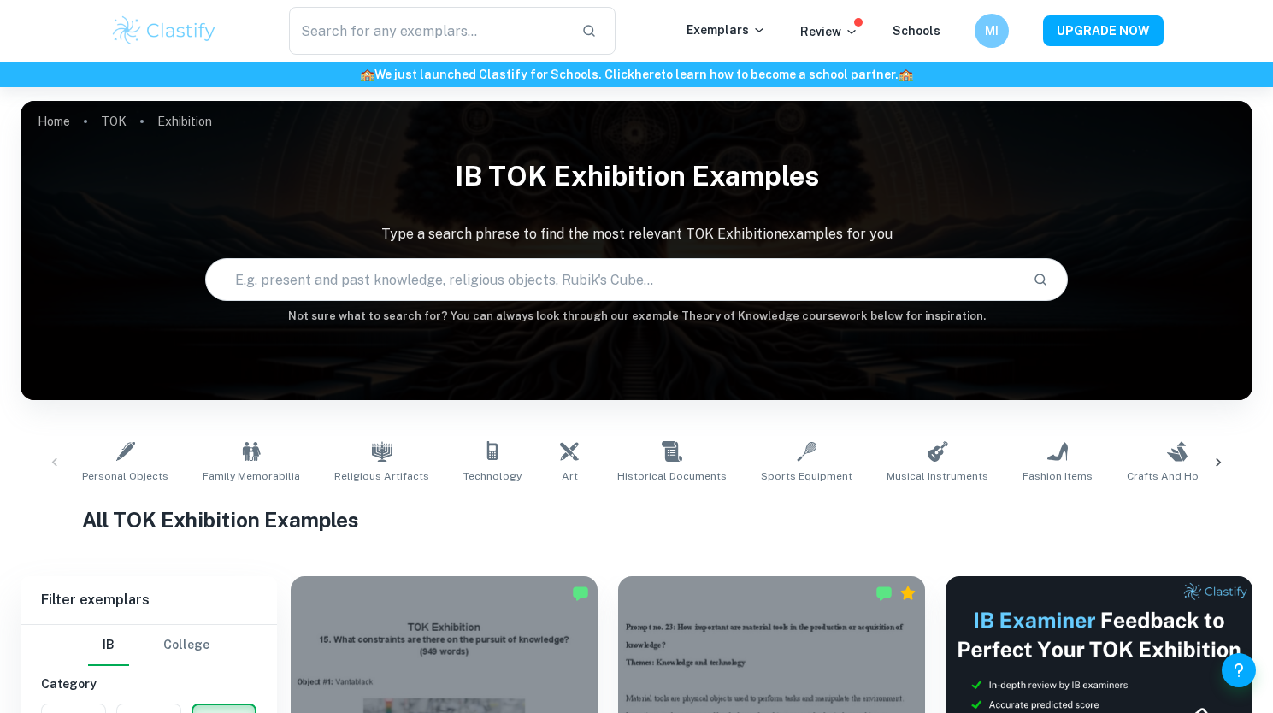 This screenshot has height=713, width=1273. Describe the element at coordinates (492, 476) in the screenshot. I see `span: Technology` at that location.